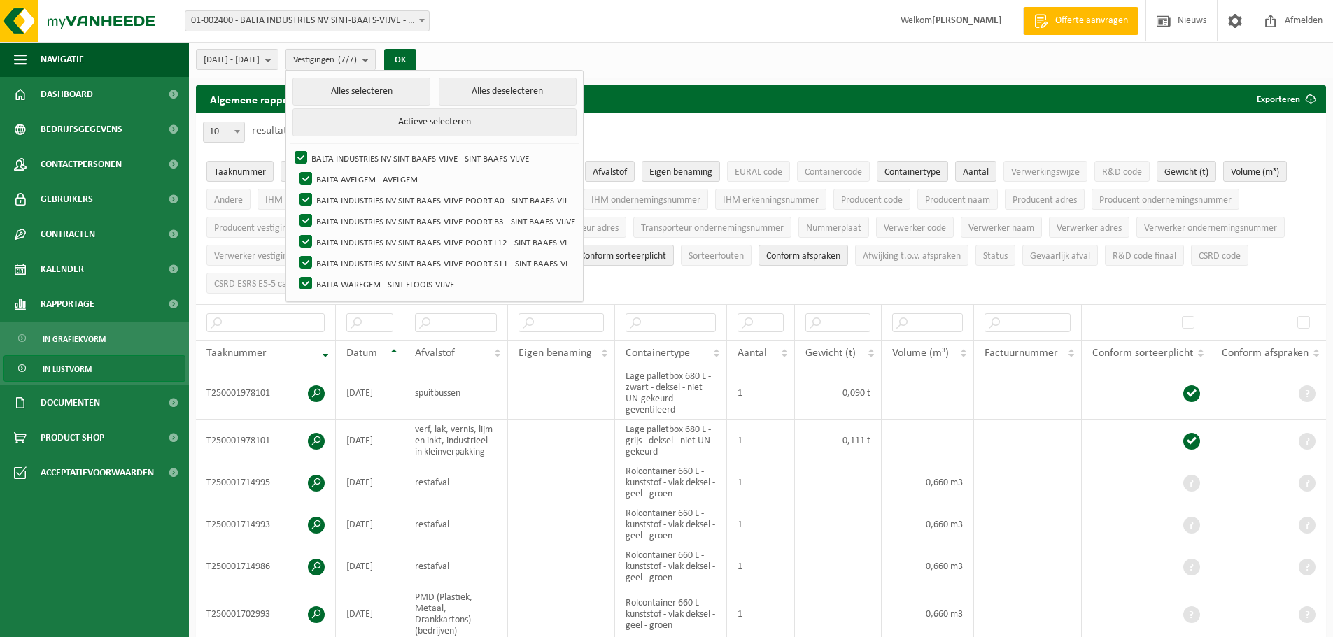 The width and height of the screenshot is (1333, 637). Describe the element at coordinates (266, 525) in the screenshot. I see `td: T250001714993` at that location.